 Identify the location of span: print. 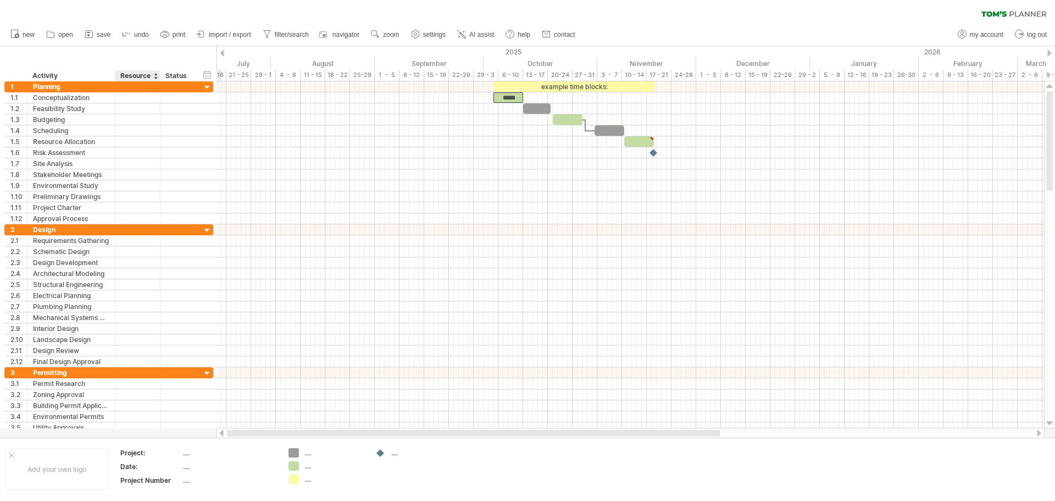
(179, 35).